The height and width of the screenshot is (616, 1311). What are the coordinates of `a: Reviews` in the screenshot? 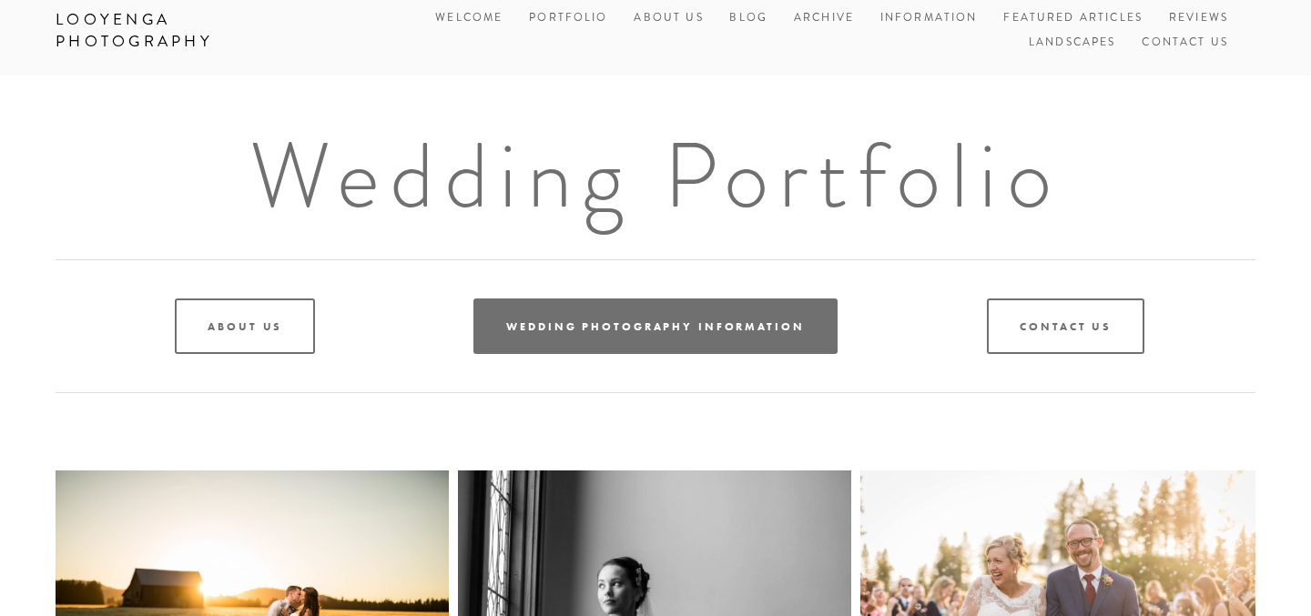 It's located at (1198, 18).